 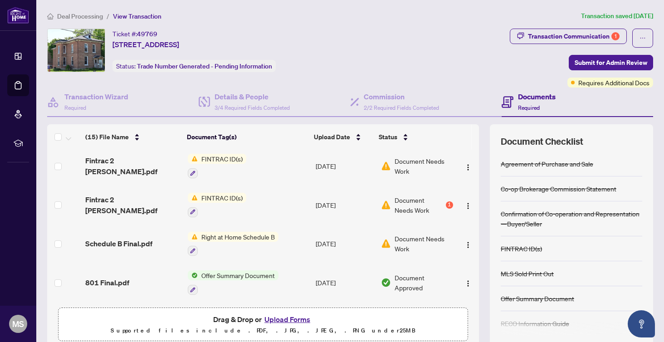 I want to click on span: 49769, so click(x=147, y=34).